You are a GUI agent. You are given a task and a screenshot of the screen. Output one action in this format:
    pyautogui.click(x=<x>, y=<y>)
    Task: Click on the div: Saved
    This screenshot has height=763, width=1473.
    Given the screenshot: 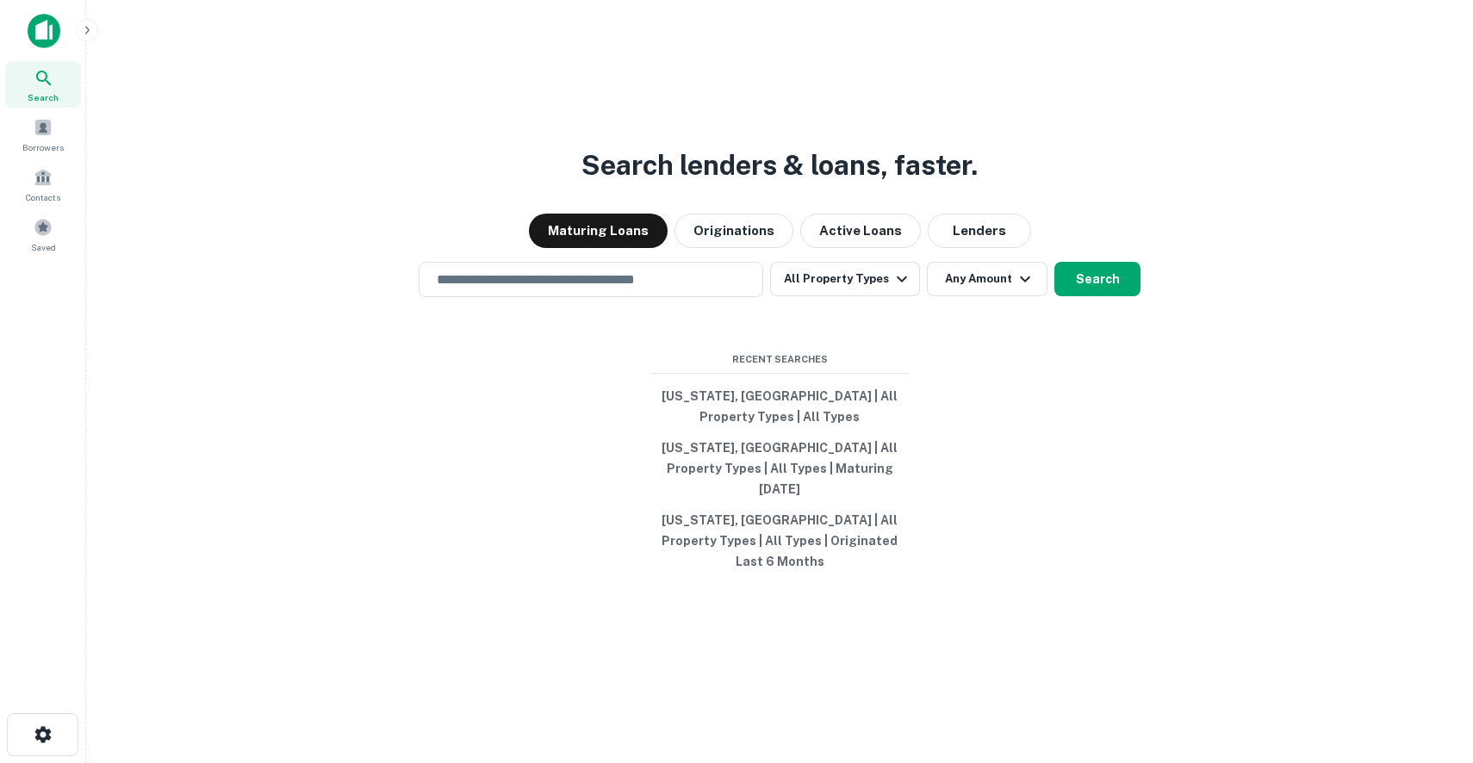 What is the action you would take?
    pyautogui.click(x=43, y=234)
    